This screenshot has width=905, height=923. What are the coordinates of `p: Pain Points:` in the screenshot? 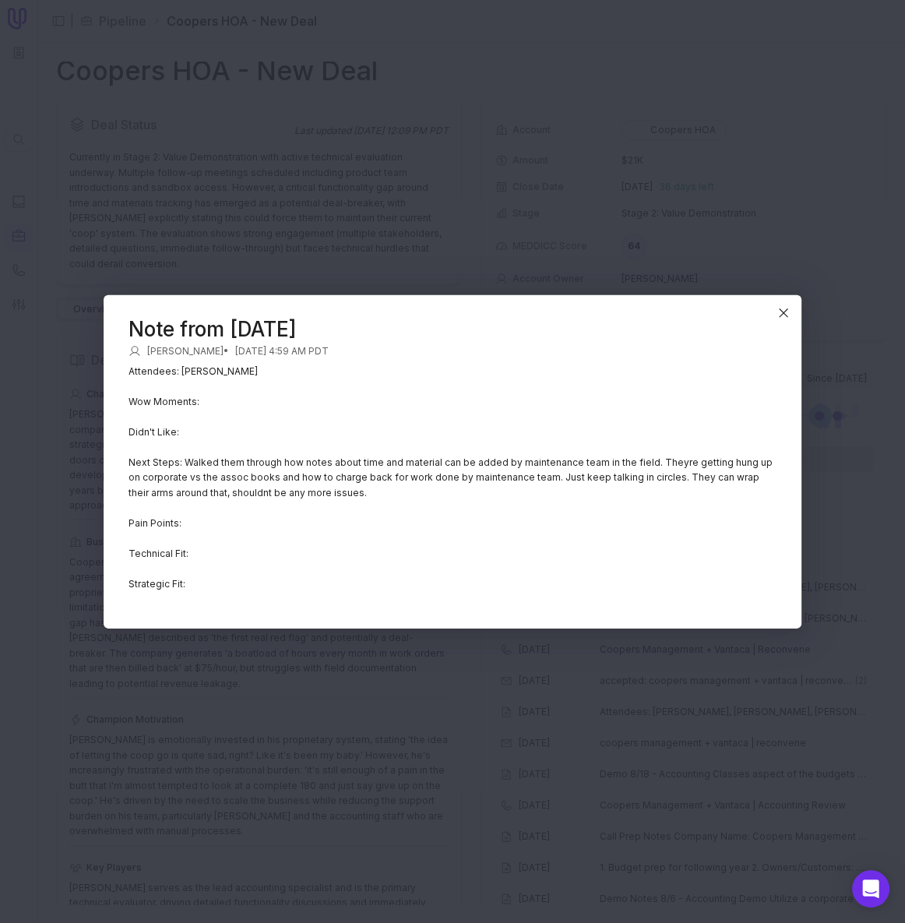 It's located at (452, 523).